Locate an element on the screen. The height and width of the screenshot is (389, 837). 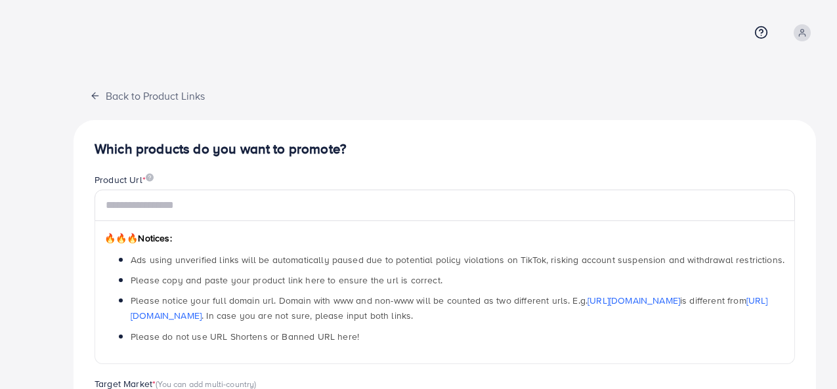
span: Please notice your full domain url. Domain with www and non-www will be counted as two different ... is located at coordinates (449, 308).